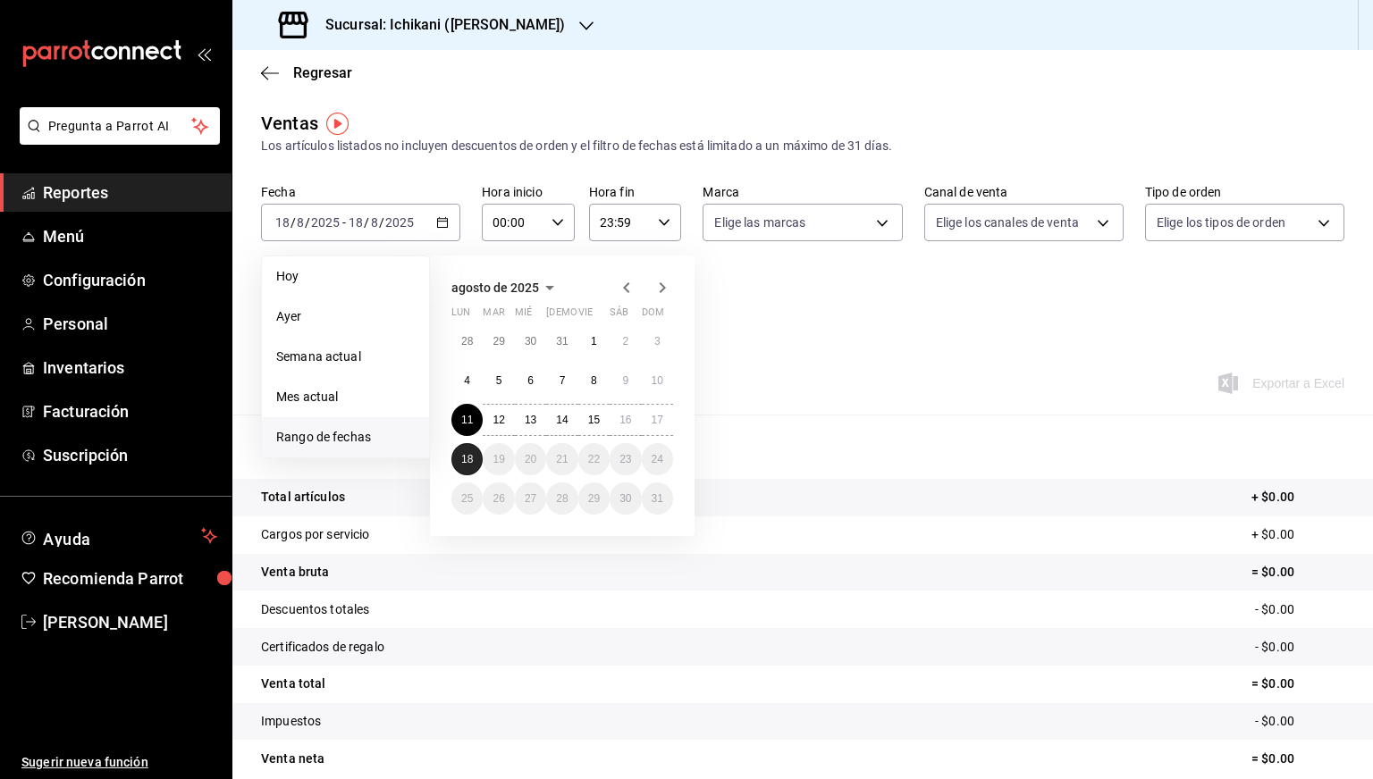  What do you see at coordinates (599, 315) in the screenshot?
I see `abbr: jueves` at bounding box center [599, 315].